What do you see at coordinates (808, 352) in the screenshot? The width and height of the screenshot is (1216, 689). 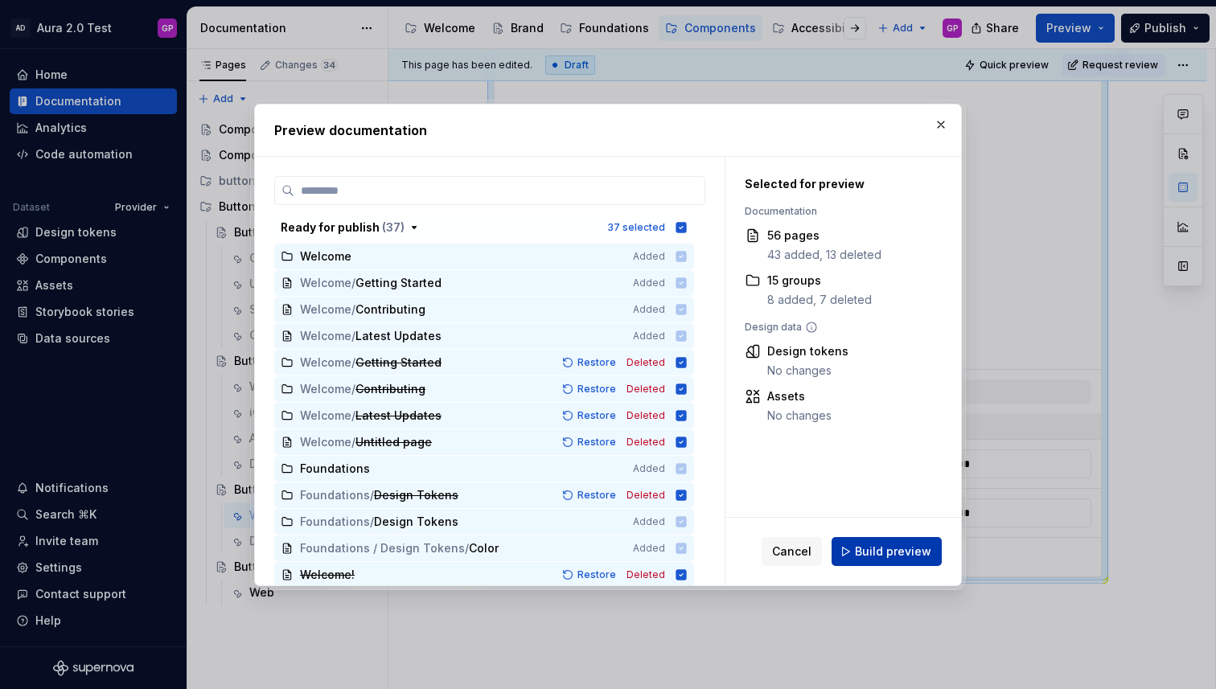 I see `div: Design tokens` at bounding box center [808, 352].